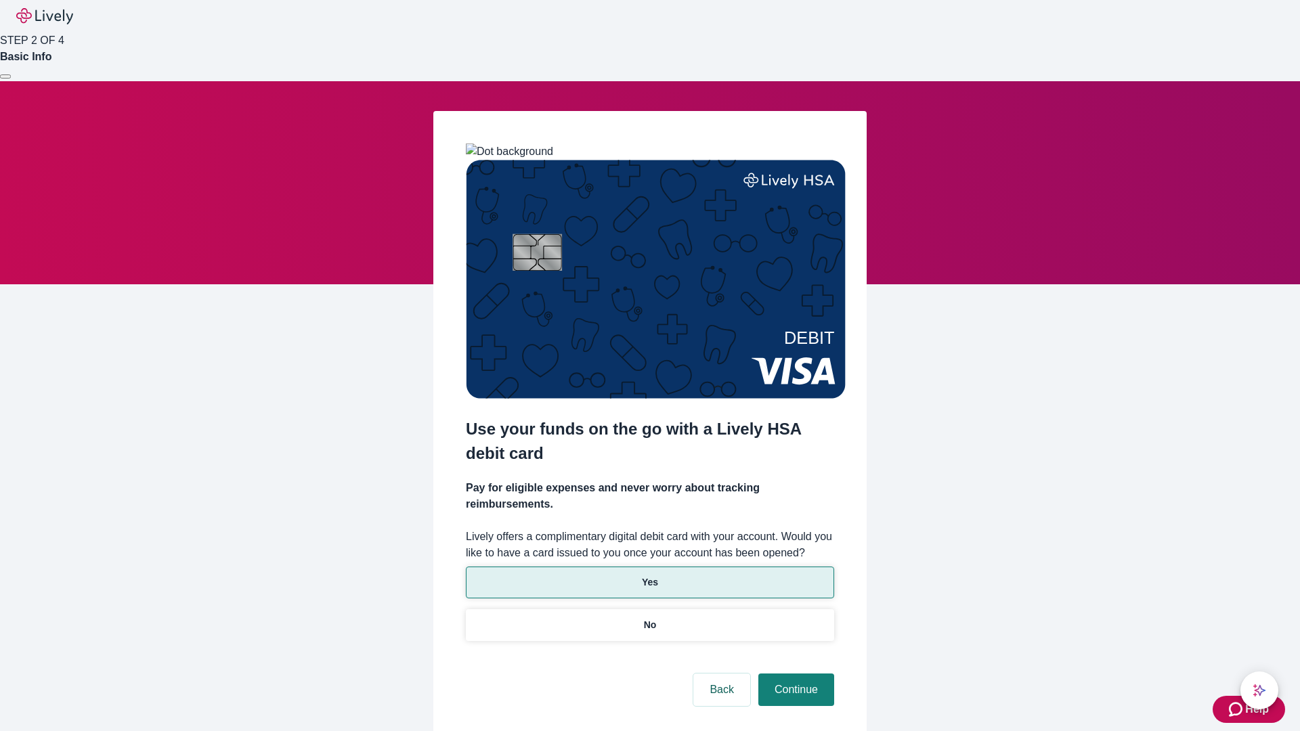  What do you see at coordinates (1257, 710) in the screenshot?
I see `span: Help` at bounding box center [1257, 710].